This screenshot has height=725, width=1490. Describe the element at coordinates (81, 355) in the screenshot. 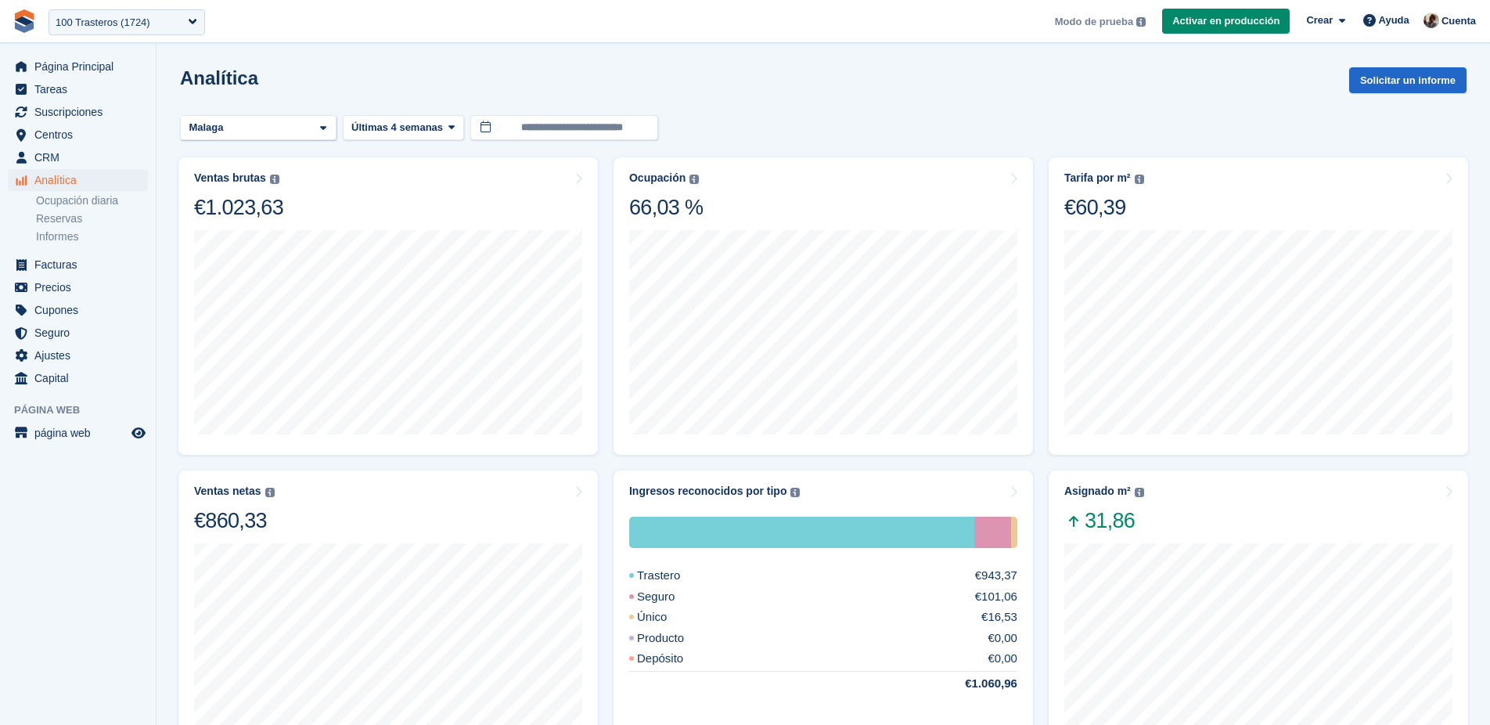

I see `span: Ajustes` at that location.